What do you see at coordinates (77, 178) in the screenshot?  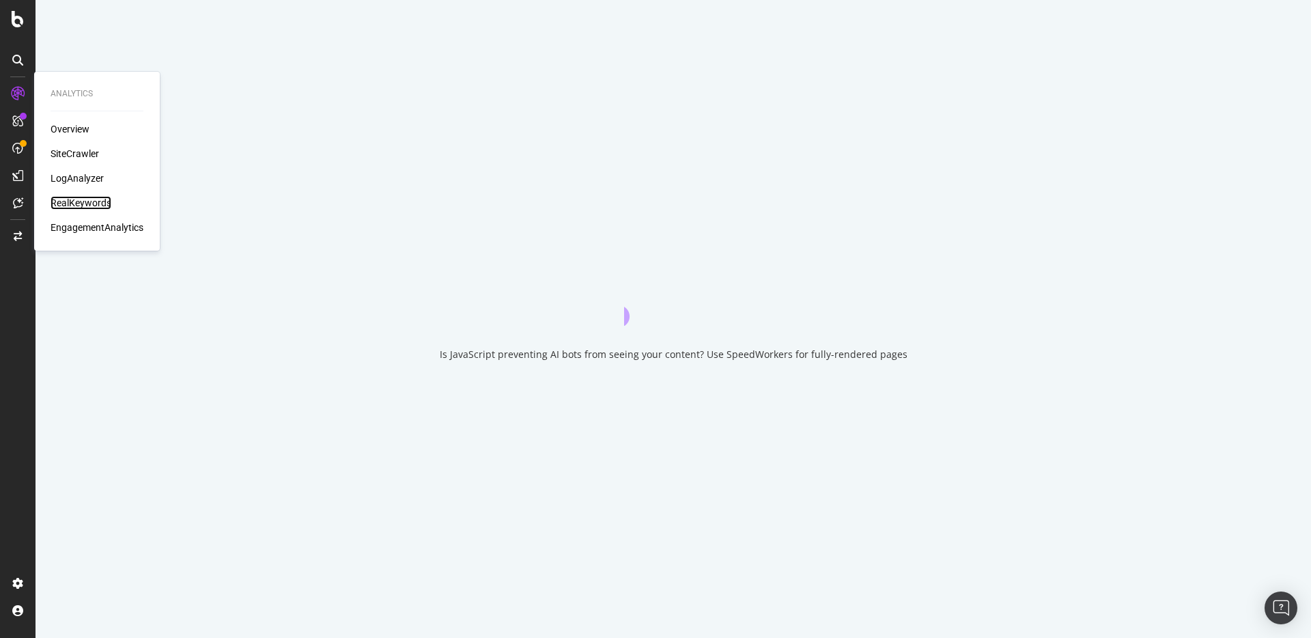 I see `a: LogAnalyzer` at bounding box center [77, 178].